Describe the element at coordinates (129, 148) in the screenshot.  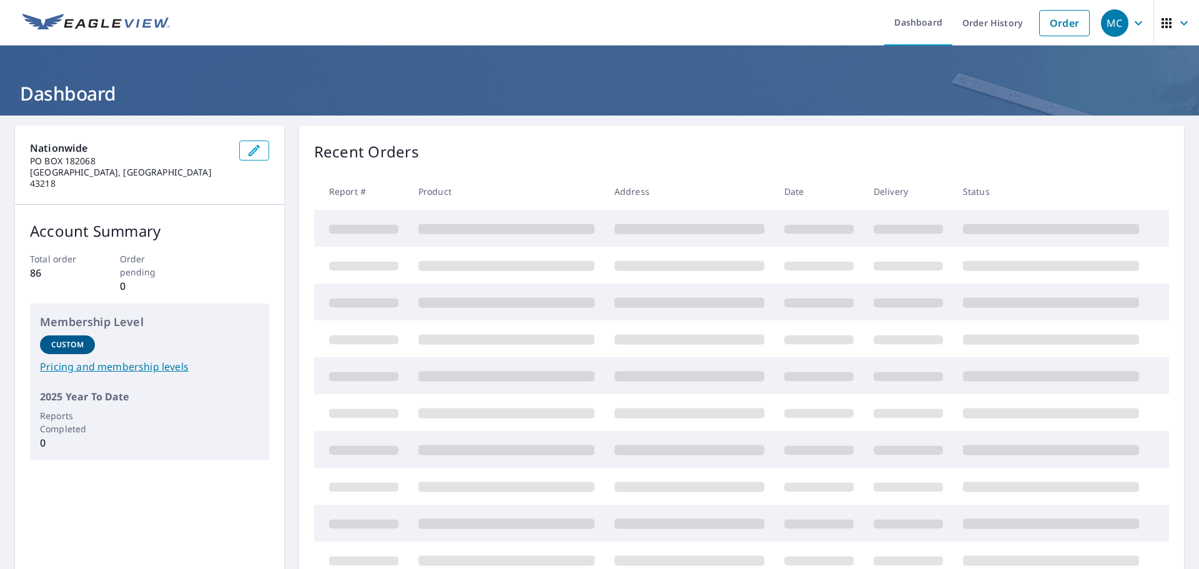
I see `p: Nationwide` at that location.